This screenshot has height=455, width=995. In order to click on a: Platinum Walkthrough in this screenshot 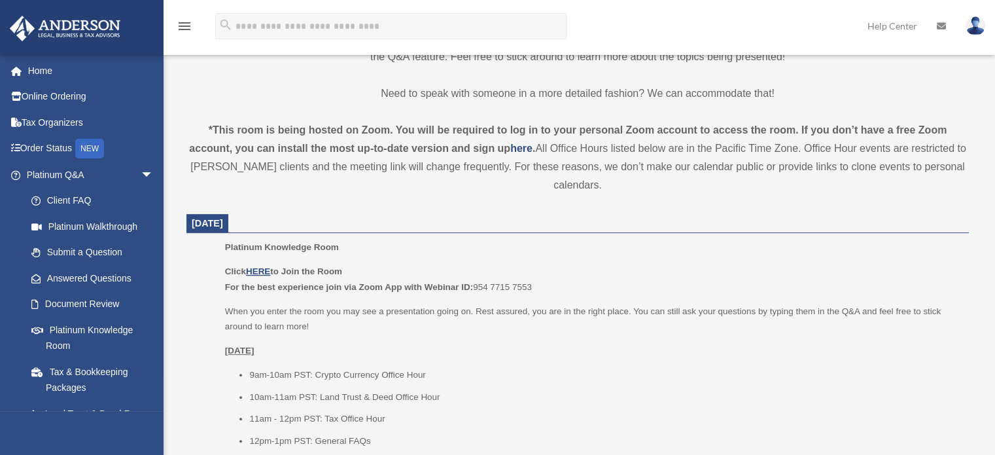, I will do `click(96, 226)`.